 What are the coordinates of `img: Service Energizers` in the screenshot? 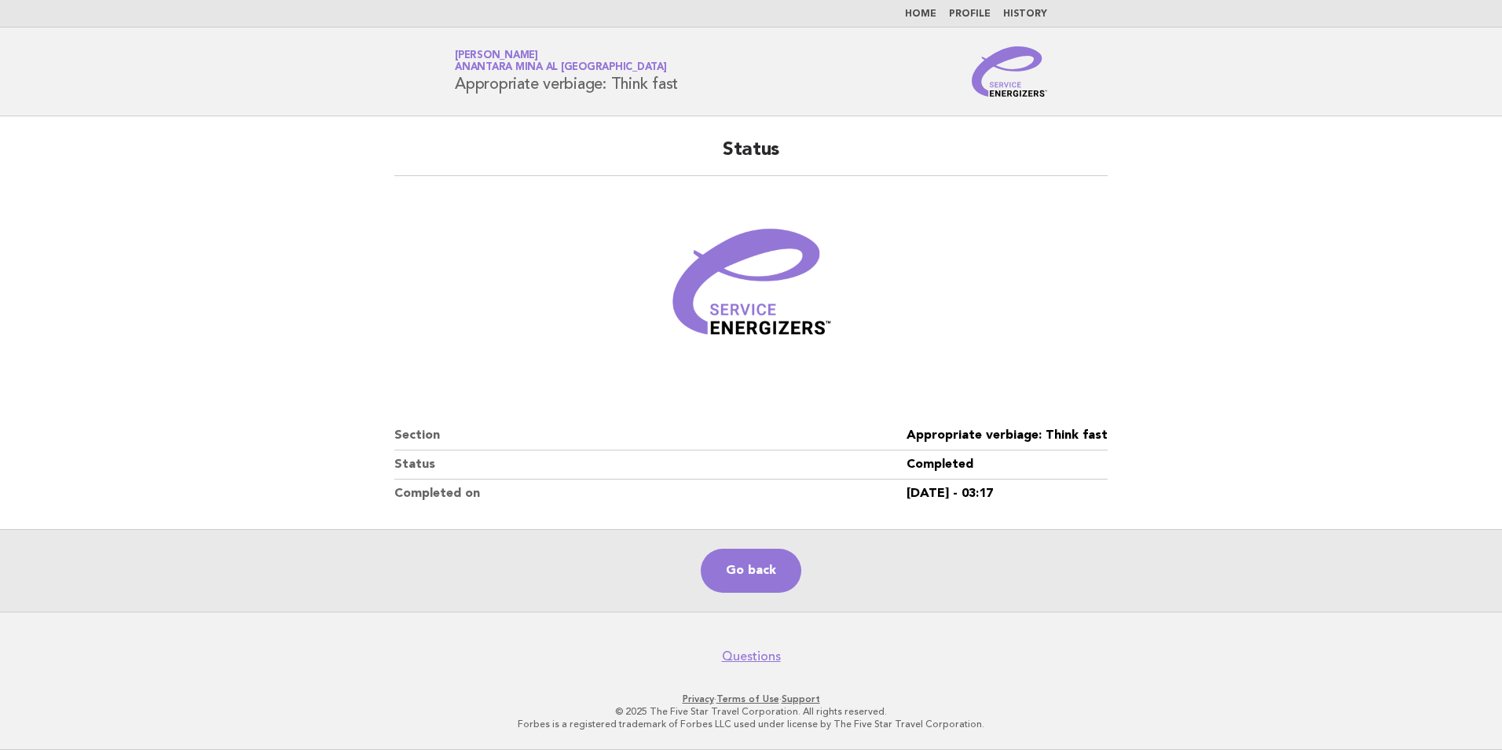 It's located at (1010, 72).